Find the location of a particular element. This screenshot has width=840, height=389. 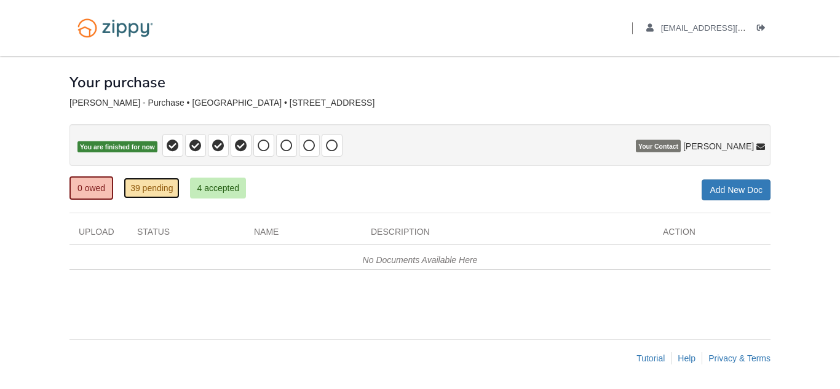

h1: Your purchase is located at coordinates (118, 82).